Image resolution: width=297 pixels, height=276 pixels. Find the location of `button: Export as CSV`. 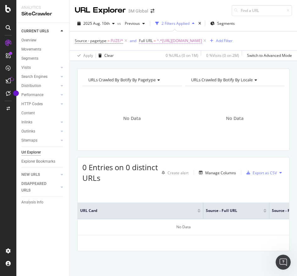

button: Export as CSV is located at coordinates (260, 173).